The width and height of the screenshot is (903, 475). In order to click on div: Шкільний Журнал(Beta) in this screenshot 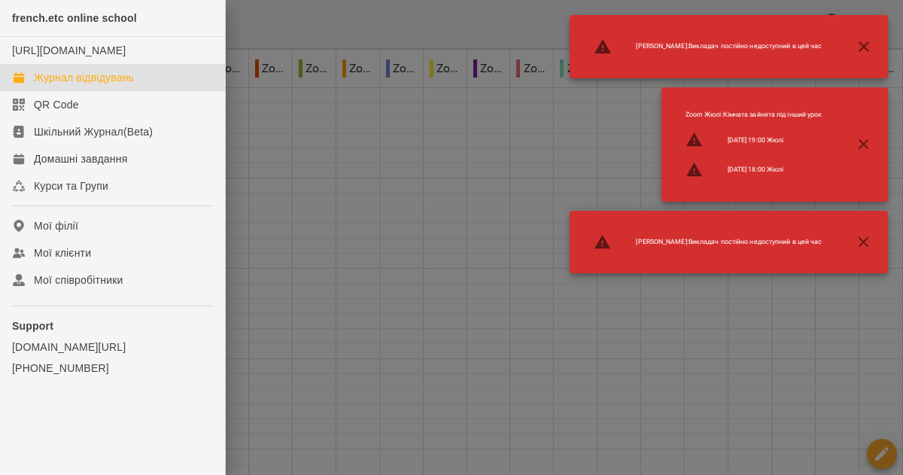, I will do `click(93, 132)`.